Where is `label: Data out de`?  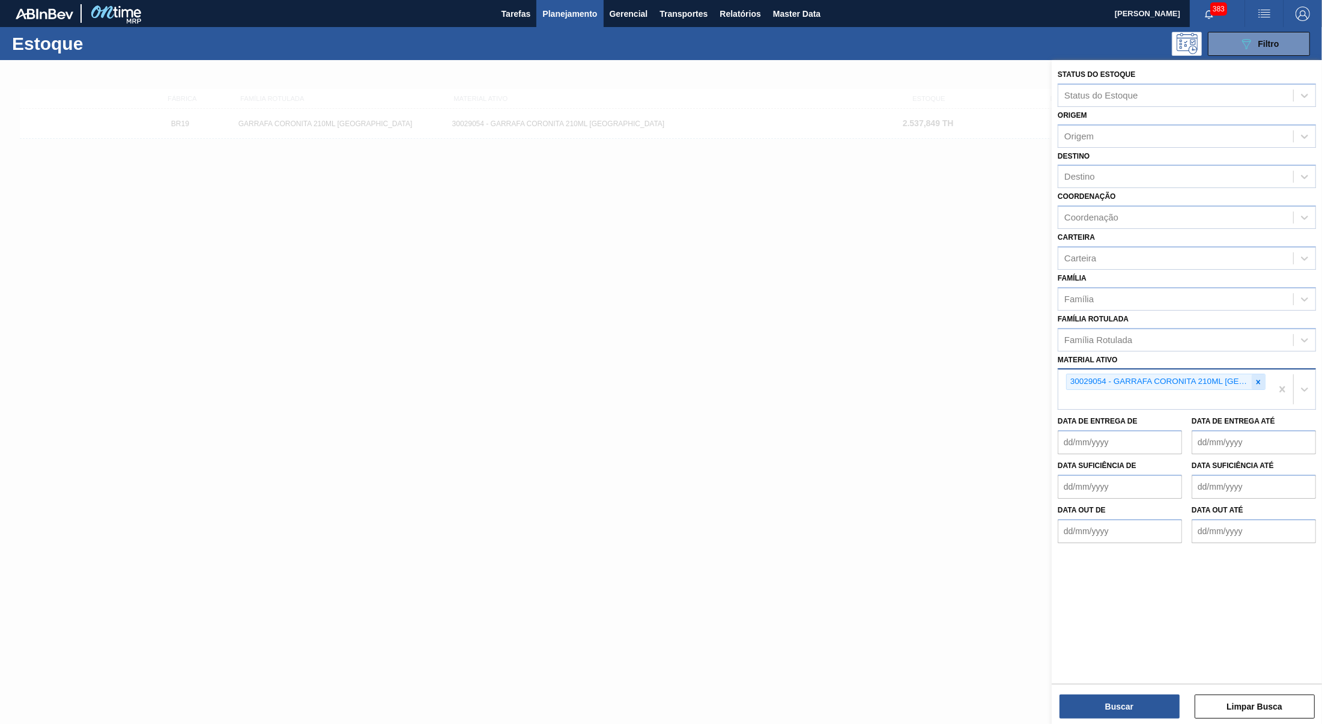 label: Data out de is located at coordinates (1082, 510).